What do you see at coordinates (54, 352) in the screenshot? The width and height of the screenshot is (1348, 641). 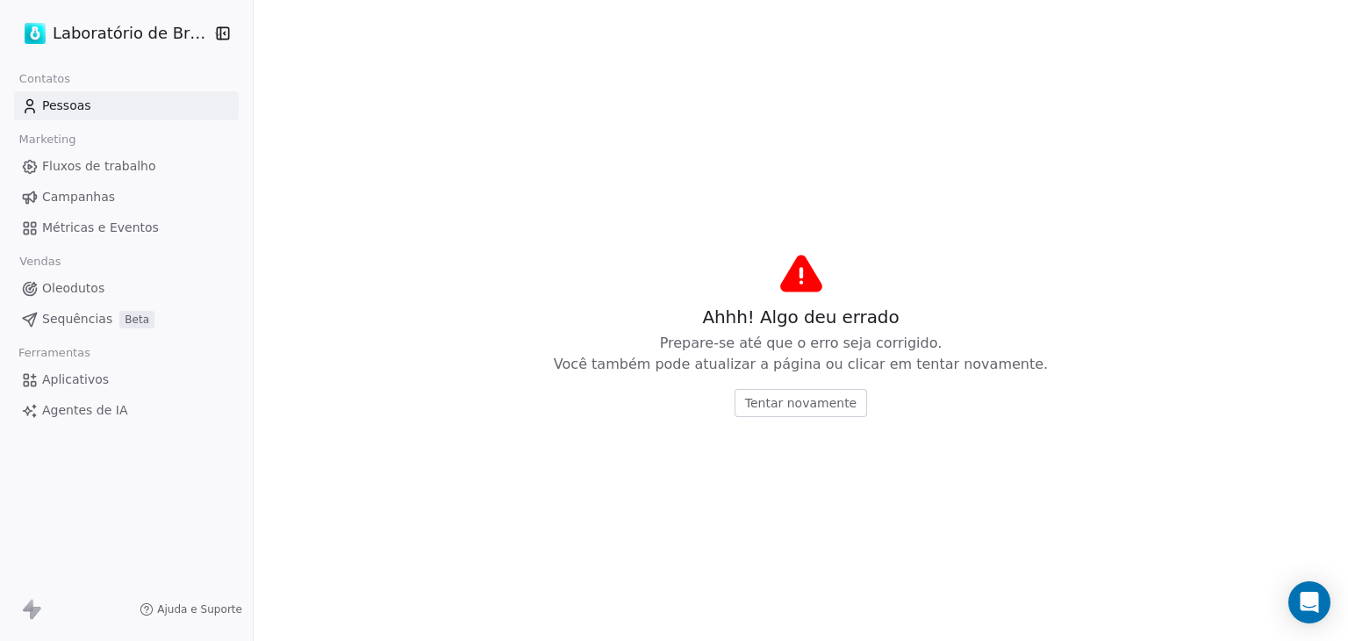 I see `font: Ferramentas` at bounding box center [54, 352].